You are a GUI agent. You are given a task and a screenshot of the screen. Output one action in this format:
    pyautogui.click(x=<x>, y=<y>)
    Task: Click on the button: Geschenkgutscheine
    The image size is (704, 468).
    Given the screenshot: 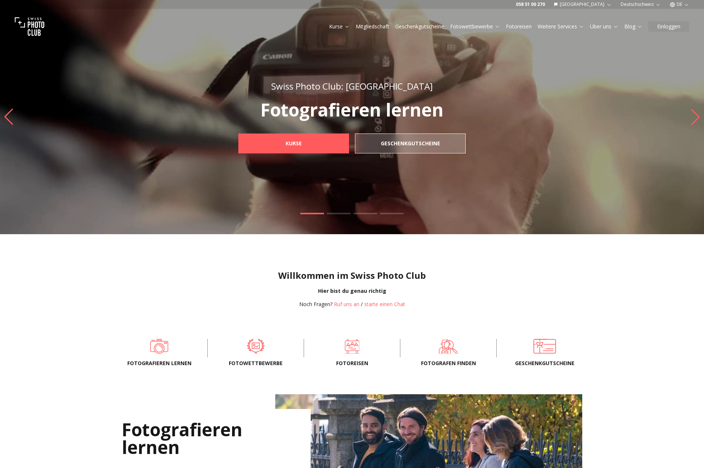 What is the action you would take?
    pyautogui.click(x=420, y=27)
    